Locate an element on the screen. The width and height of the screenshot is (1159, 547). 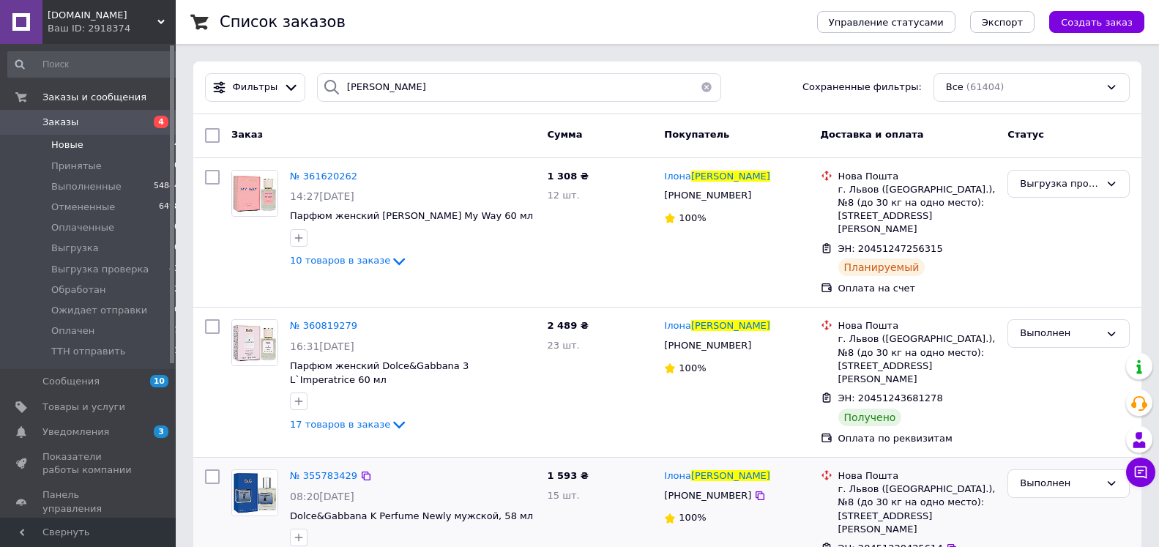
div: Оплата на счет is located at coordinates (917, 288).